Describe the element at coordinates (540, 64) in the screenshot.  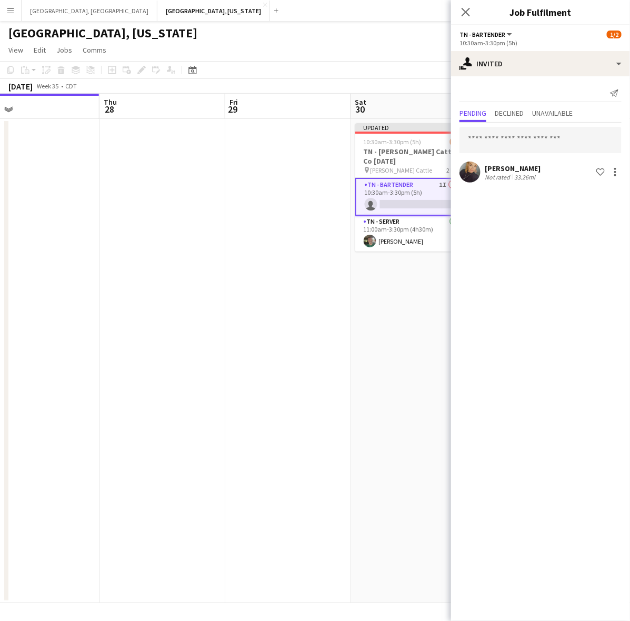
I see `div: Invited` at that location.